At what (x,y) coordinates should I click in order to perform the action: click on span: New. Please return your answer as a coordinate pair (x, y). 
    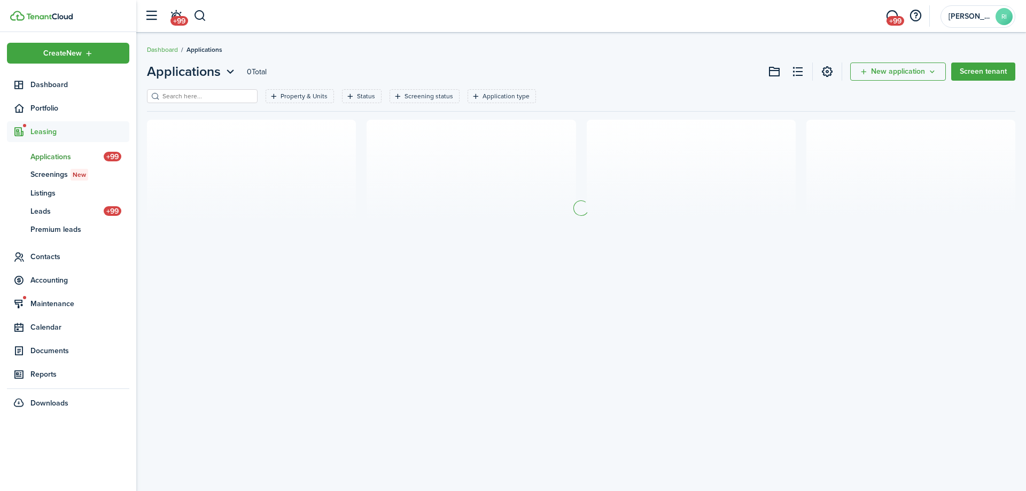
    Looking at the image, I should click on (79, 175).